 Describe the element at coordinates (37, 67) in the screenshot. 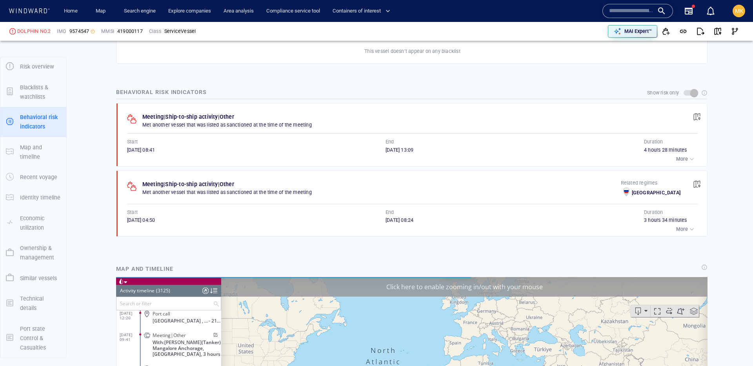

I see `p: Risk overview` at that location.